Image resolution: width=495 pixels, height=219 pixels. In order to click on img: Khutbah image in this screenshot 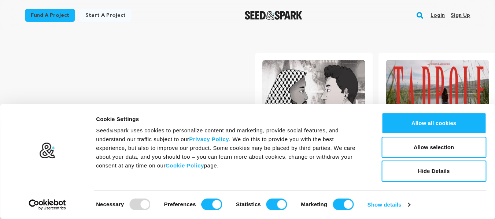, I will do `click(314, 95)`.